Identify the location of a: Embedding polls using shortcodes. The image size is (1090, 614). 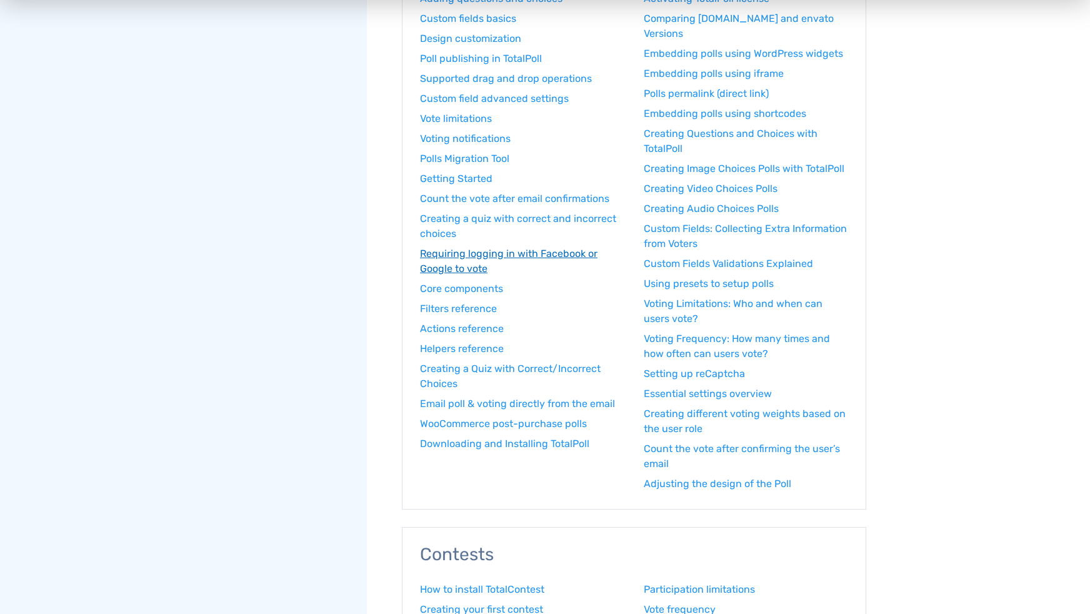
(746, 114).